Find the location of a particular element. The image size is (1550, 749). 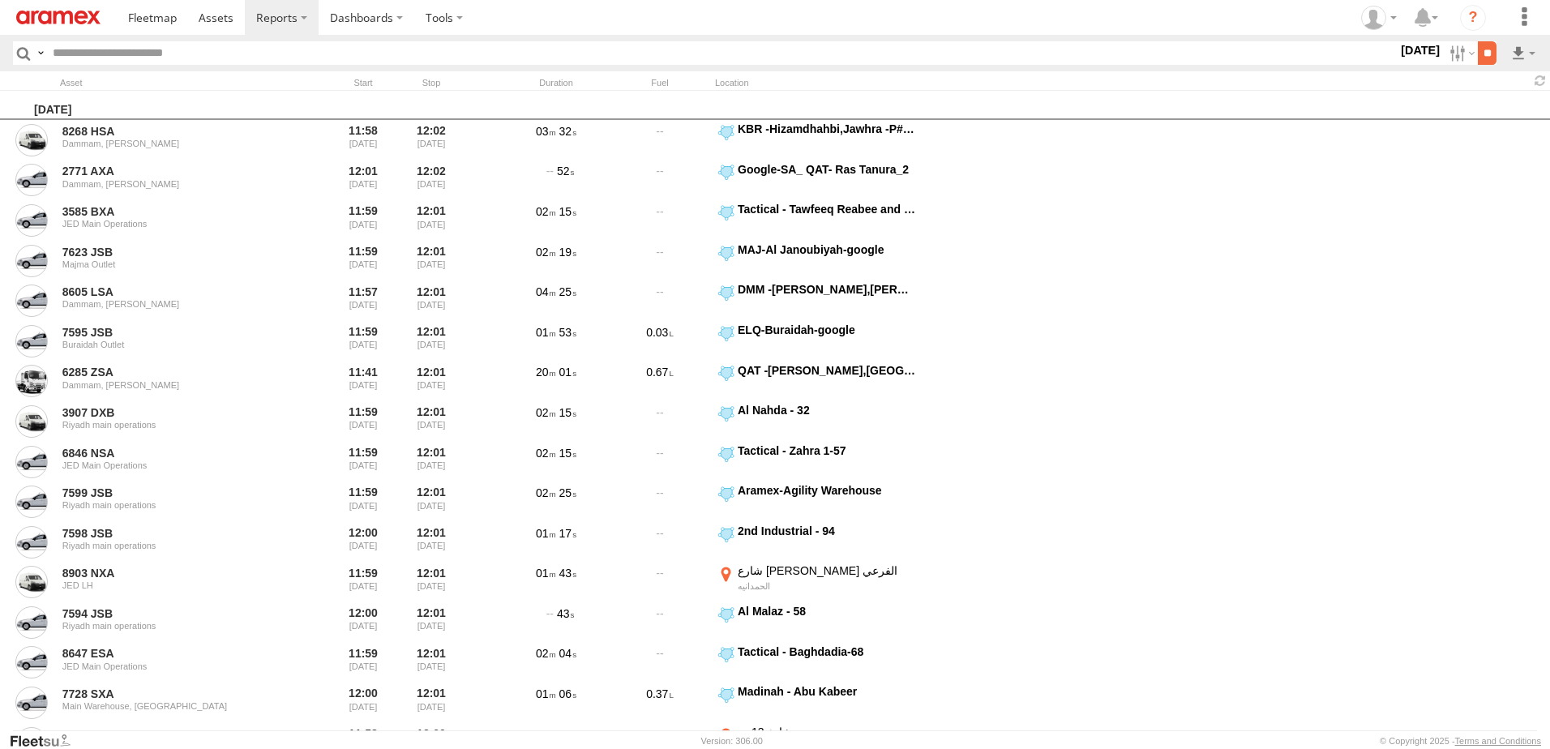

a: Visit our Website is located at coordinates (46, 741).